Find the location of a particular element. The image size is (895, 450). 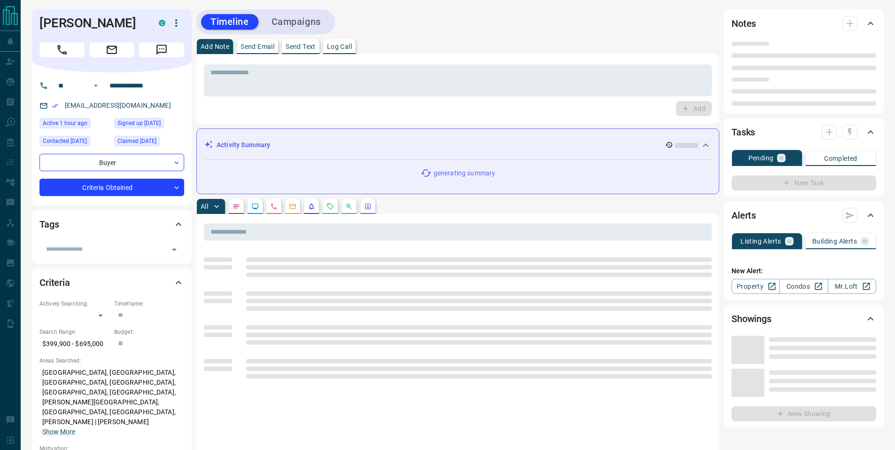

a: Property is located at coordinates (755, 286).